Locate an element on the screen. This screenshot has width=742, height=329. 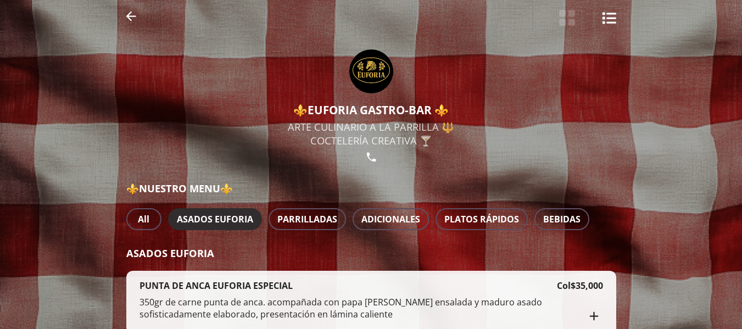
span: All is located at coordinates (144, 219).